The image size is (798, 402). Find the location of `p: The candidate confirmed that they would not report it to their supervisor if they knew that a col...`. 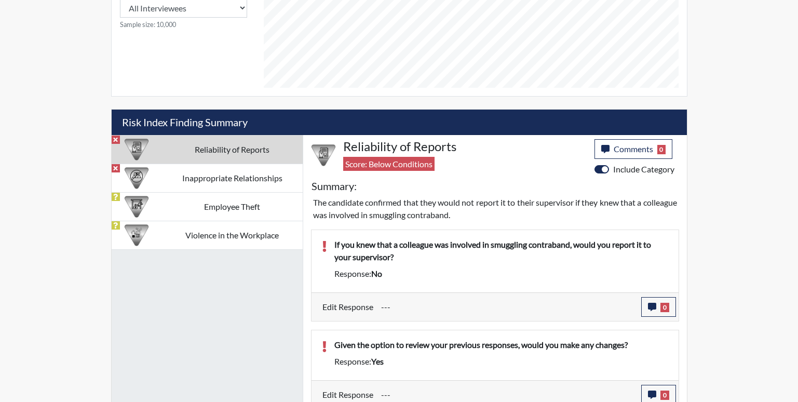

p: The candidate confirmed that they would not report it to their supervisor if they knew that a col... is located at coordinates (495, 209).